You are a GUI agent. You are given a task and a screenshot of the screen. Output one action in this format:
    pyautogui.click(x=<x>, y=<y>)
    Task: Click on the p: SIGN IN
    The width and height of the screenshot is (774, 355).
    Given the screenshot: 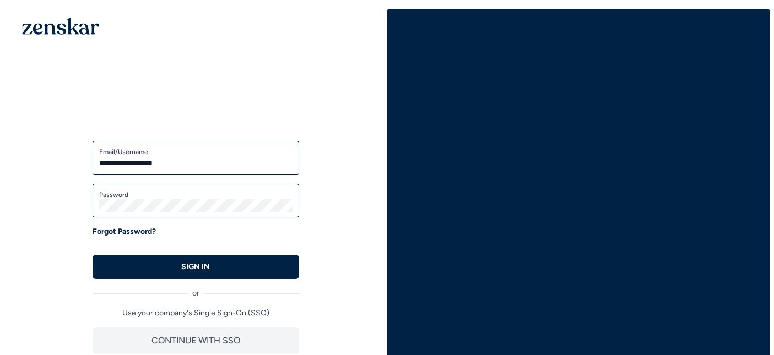 What is the action you would take?
    pyautogui.click(x=196, y=267)
    